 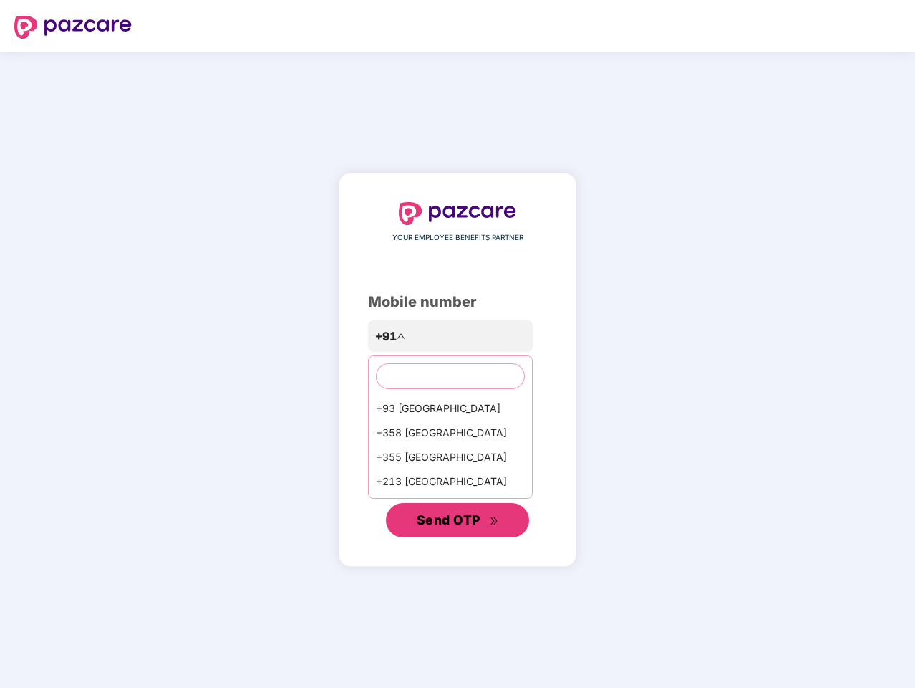 What do you see at coordinates (450, 506) in the screenshot?
I see `div: +1684 AmericanSamoa` at bounding box center [450, 506].